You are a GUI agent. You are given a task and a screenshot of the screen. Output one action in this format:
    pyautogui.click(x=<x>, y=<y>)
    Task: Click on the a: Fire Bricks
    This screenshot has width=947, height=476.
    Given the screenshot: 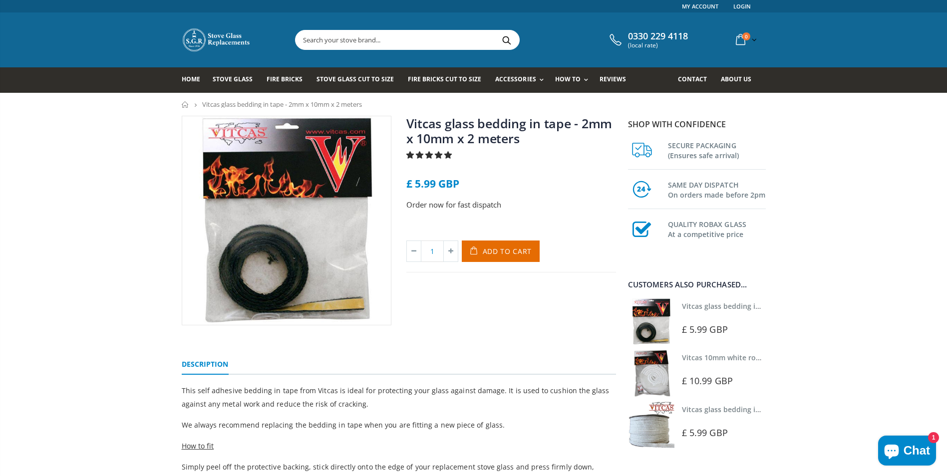 What is the action you would take?
    pyautogui.click(x=288, y=80)
    